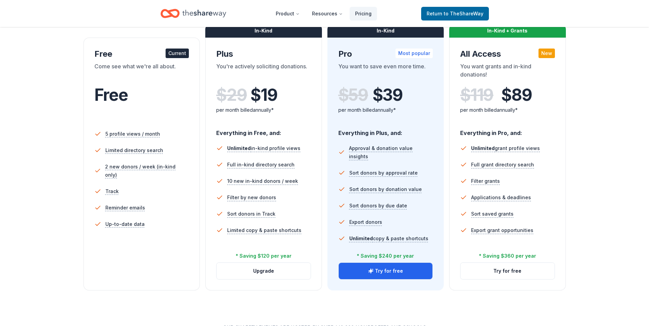 The height and width of the screenshot is (326, 649). Describe the element at coordinates (111, 95) in the screenshot. I see `span: Free` at that location.